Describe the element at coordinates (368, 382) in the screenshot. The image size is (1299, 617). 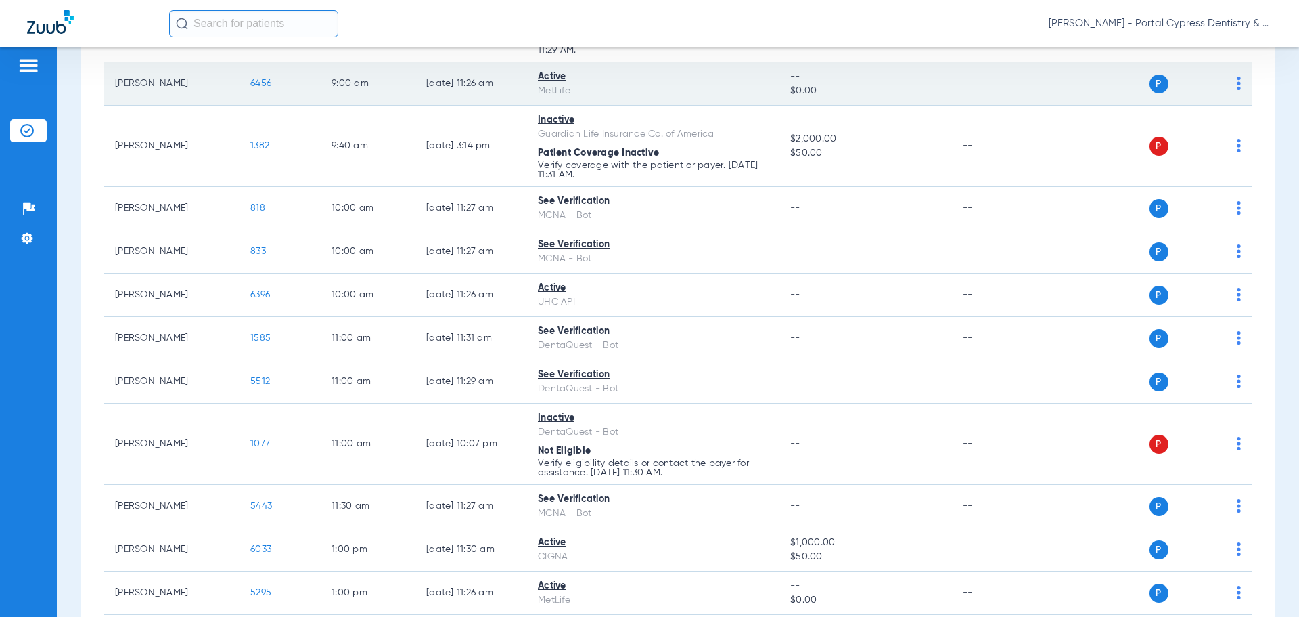
I see `td: 11:00 AM` at that location.